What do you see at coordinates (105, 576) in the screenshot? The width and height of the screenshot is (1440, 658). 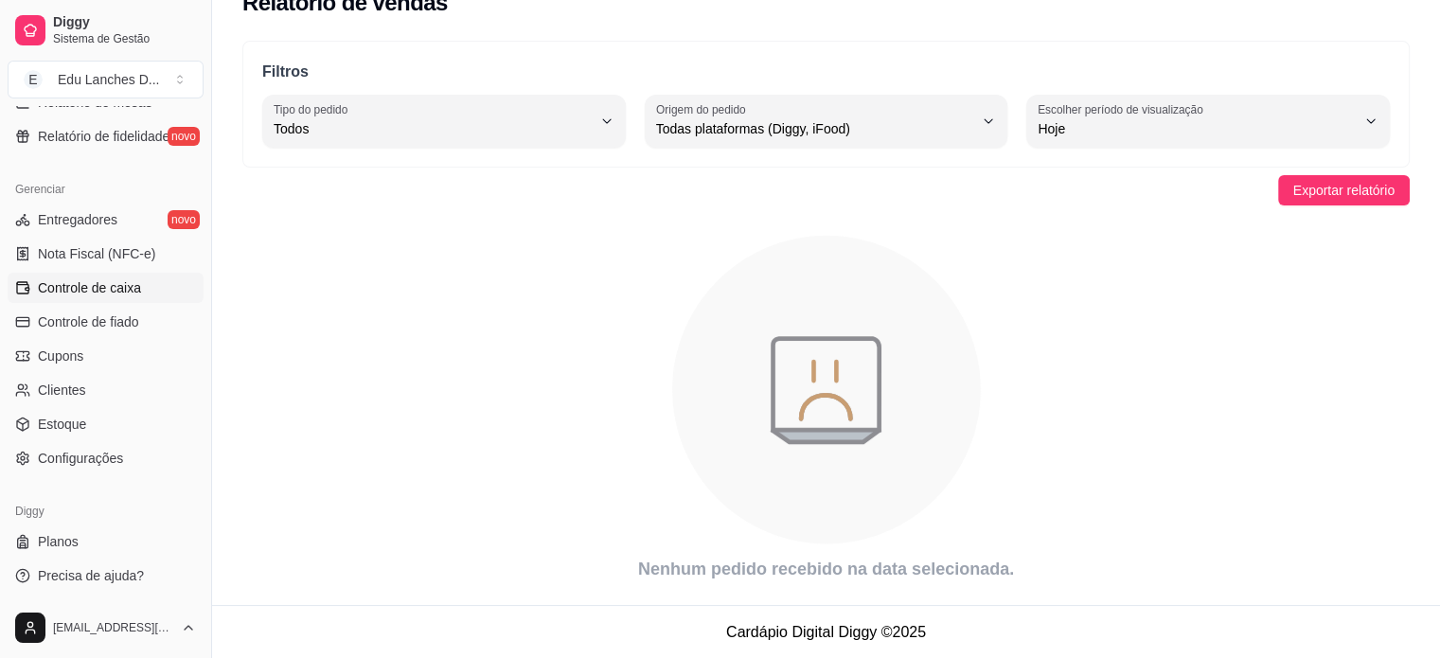 I see `a: Precisa de ajuda?` at bounding box center [105, 576].